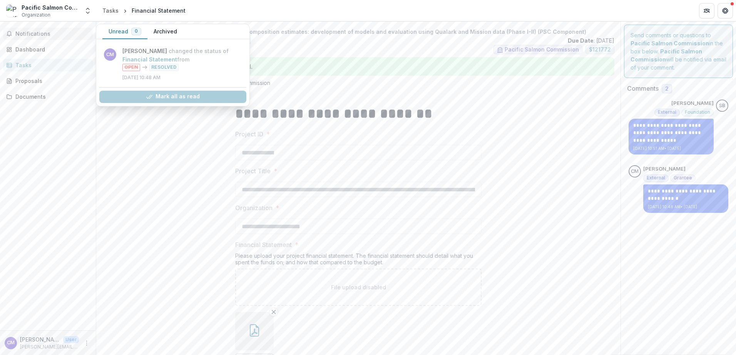 The height and width of the screenshot is (355, 736). Describe the element at coordinates (48, 97) in the screenshot. I see `a: Documents` at that location.